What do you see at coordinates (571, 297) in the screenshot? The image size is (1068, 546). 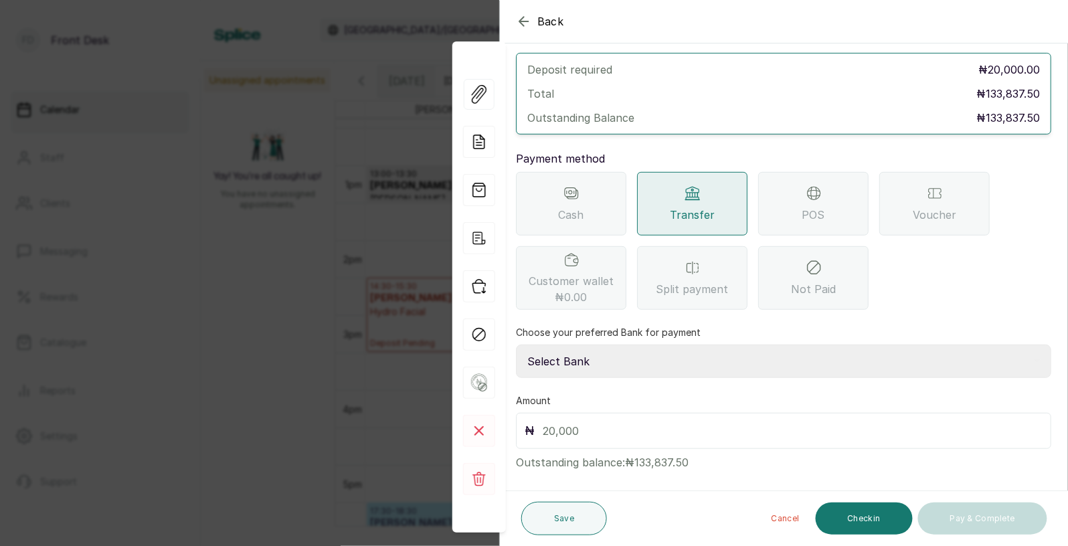 I see `span: ₦0.00` at bounding box center [571, 297].